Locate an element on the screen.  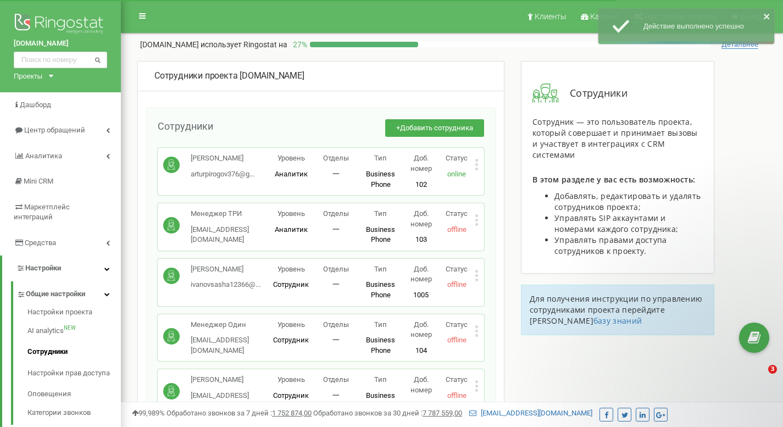
span: Маркетплейс интеграций is located at coordinates (42, 212).